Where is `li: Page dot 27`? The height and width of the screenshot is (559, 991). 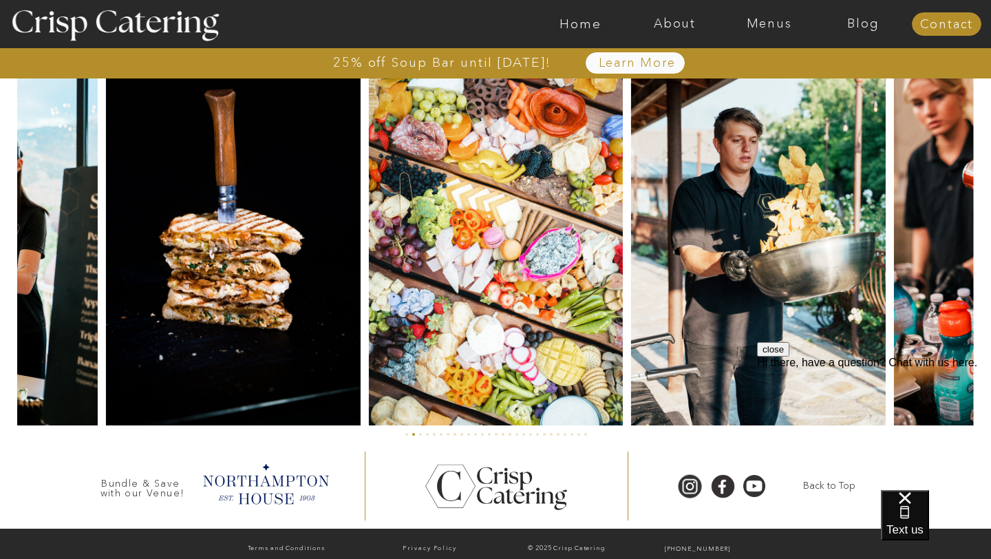 li: Page dot 27 is located at coordinates (586, 434).